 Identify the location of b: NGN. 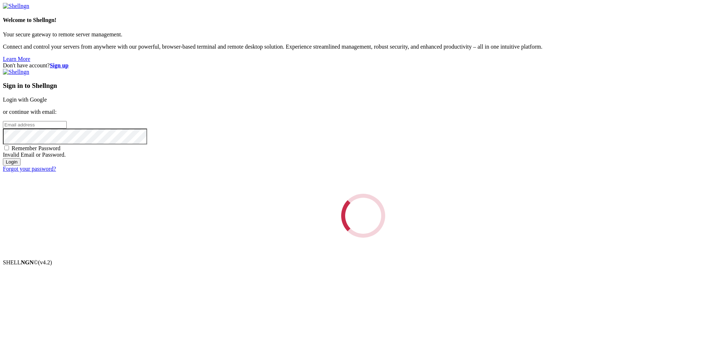
(27, 262).